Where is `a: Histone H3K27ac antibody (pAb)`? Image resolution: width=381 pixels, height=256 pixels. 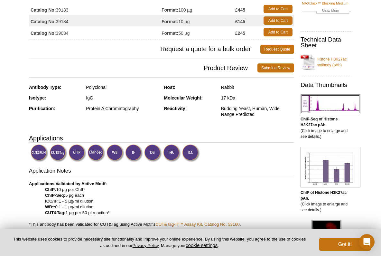 a: Histone H3K27ac antibody (pAb) is located at coordinates (327, 62).